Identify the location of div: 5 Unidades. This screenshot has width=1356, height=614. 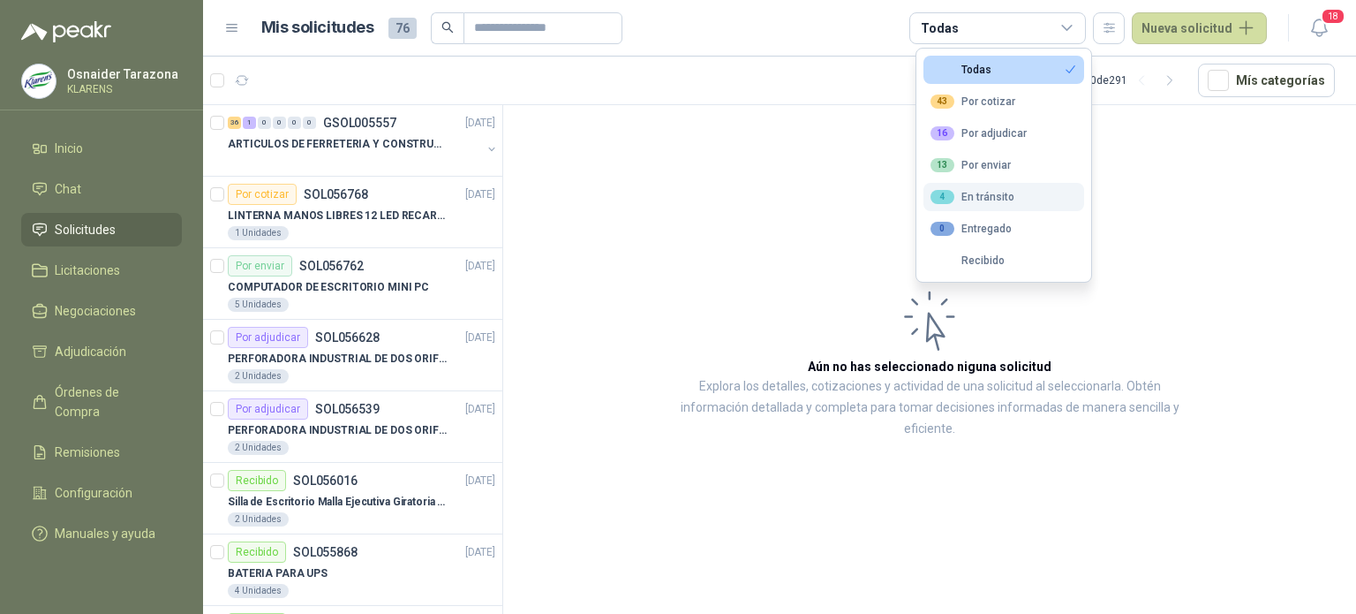
(258, 305).